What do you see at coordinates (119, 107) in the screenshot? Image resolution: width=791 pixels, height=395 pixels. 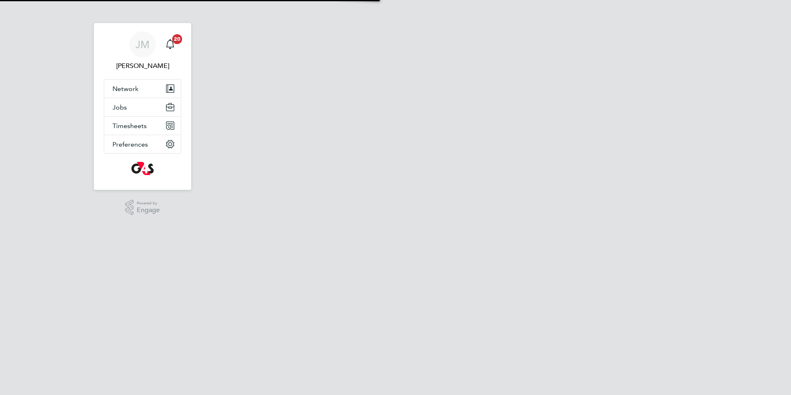 I see `span: Jobs` at bounding box center [119, 107].